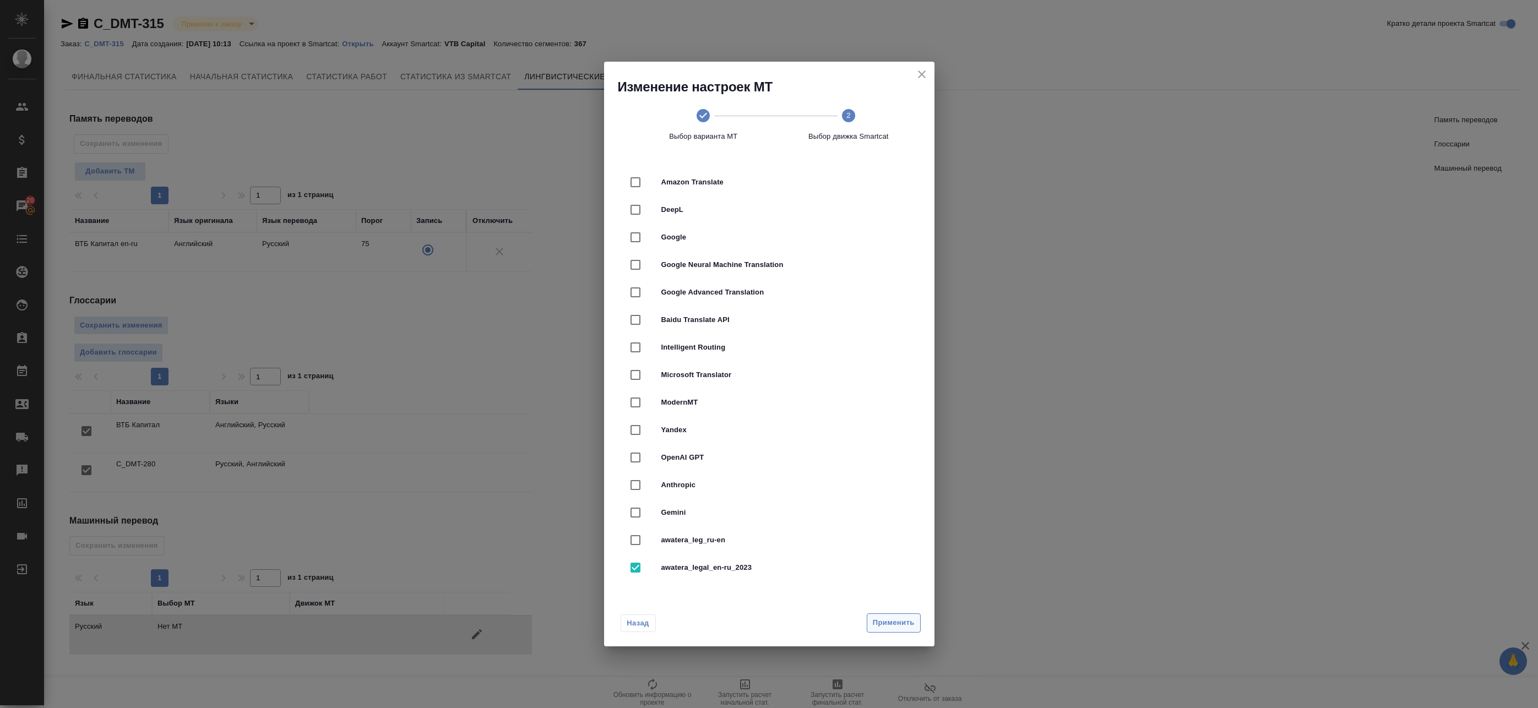 The height and width of the screenshot is (708, 1538). I want to click on div: Intelligent Routing, so click(769, 347).